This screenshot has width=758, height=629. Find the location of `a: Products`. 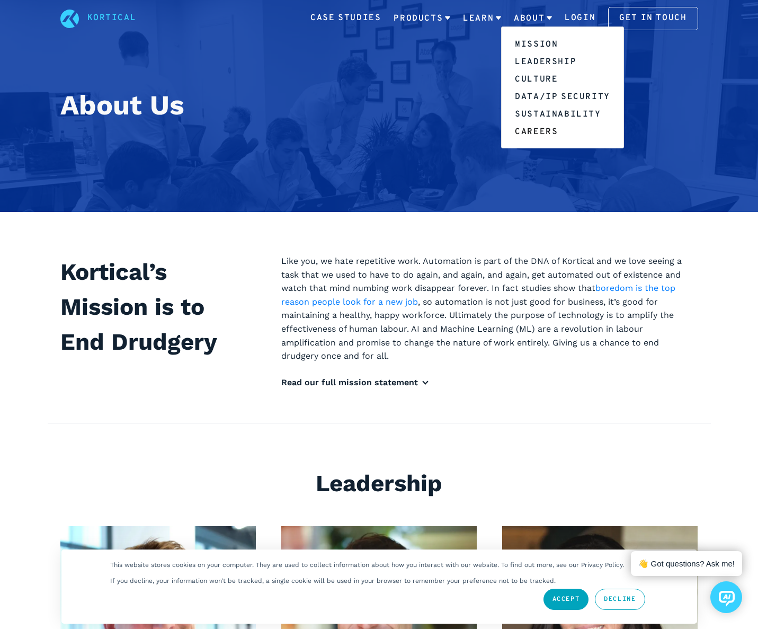

a: Products is located at coordinates (422, 19).